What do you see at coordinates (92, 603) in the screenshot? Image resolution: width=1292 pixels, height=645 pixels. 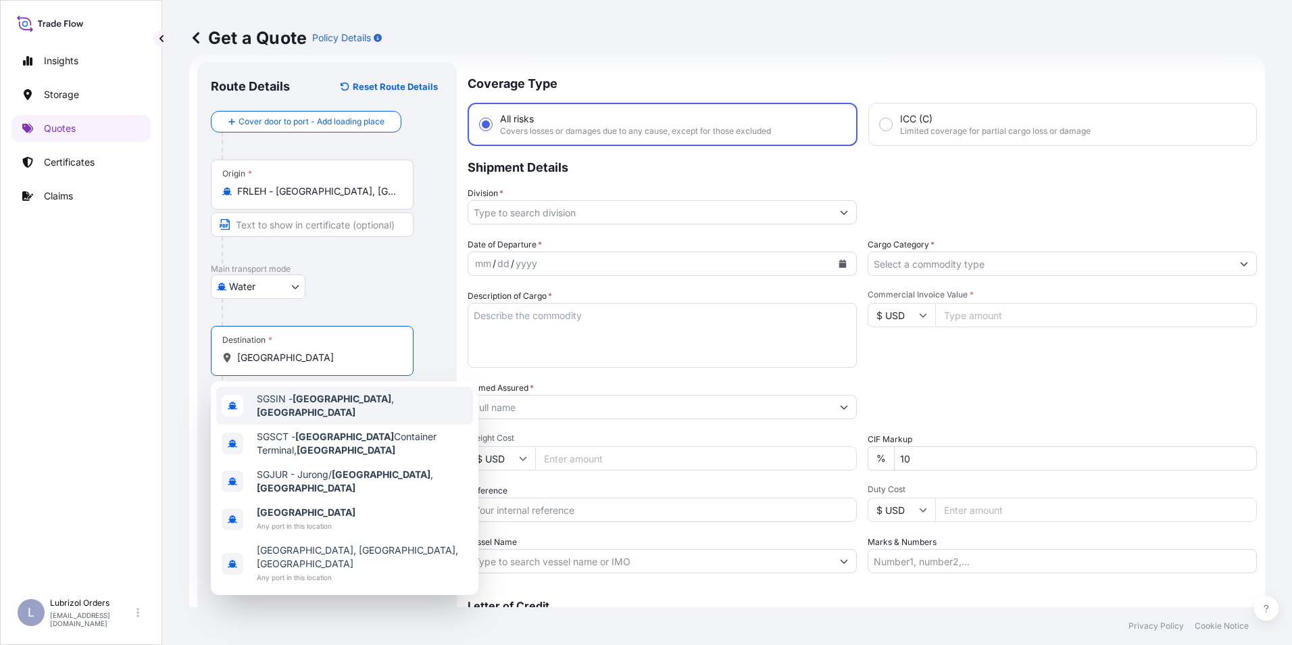 I see `p: Lubrizol Orders` at bounding box center [92, 603].